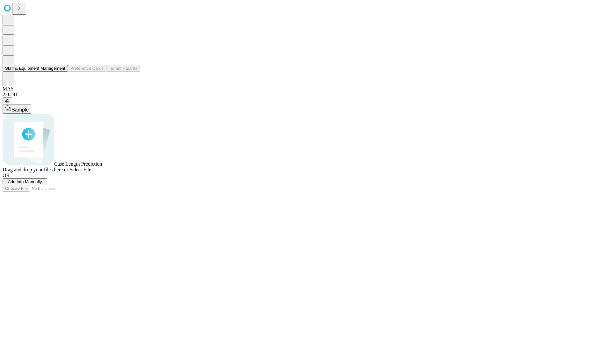 This screenshot has width=612, height=344. What do you see at coordinates (123, 68) in the screenshot?
I see `button: Tenant Params` at bounding box center [123, 68].